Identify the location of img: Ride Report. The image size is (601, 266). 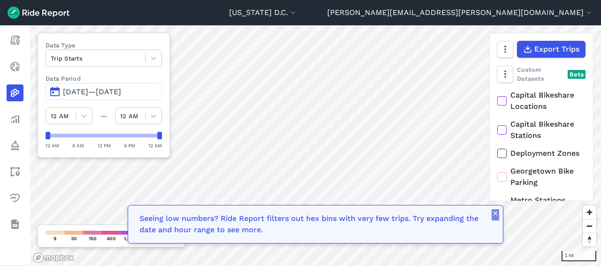
(39, 13).